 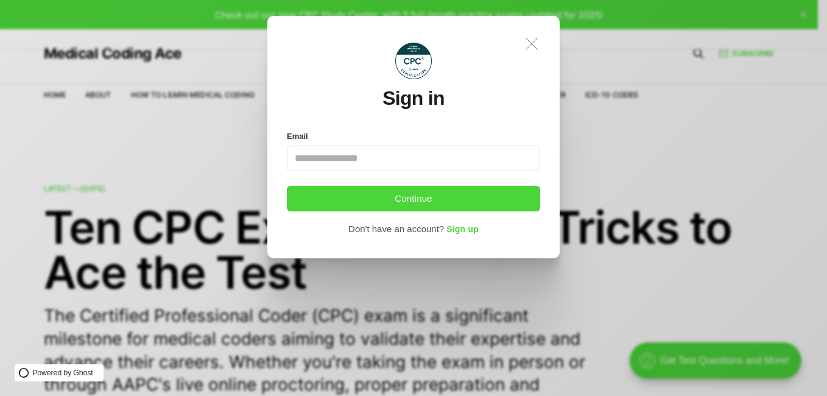 What do you see at coordinates (413, 98) in the screenshot?
I see `h1: Sign in` at bounding box center [413, 98].